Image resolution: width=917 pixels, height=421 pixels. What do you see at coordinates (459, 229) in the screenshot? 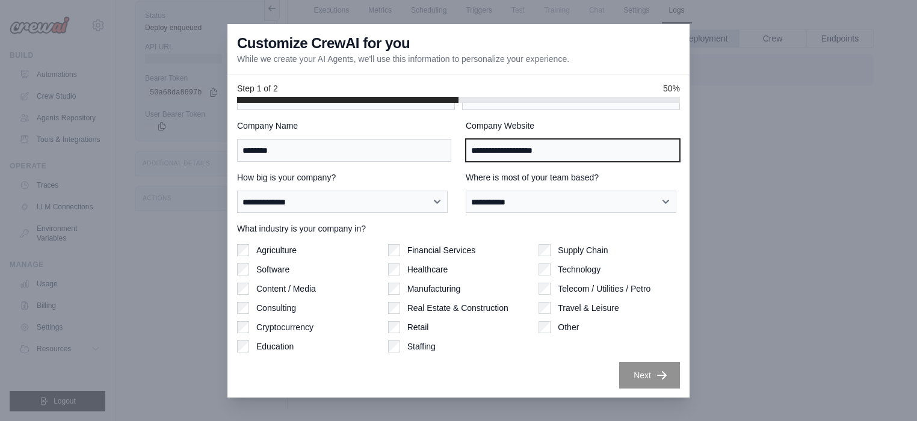
I see `label: What industry is your company in?` at bounding box center [459, 229].